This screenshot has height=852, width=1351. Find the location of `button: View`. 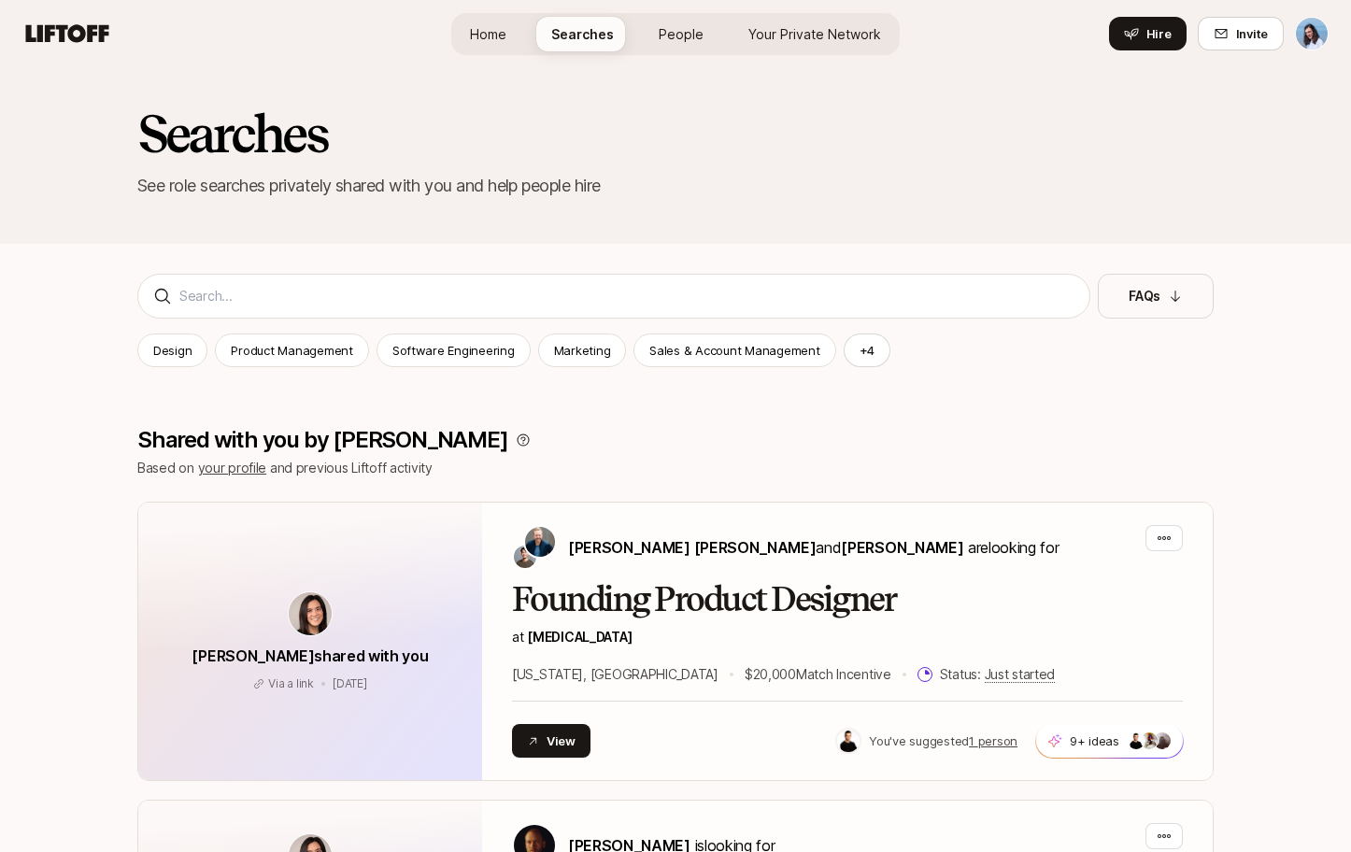

button: View is located at coordinates (551, 741).